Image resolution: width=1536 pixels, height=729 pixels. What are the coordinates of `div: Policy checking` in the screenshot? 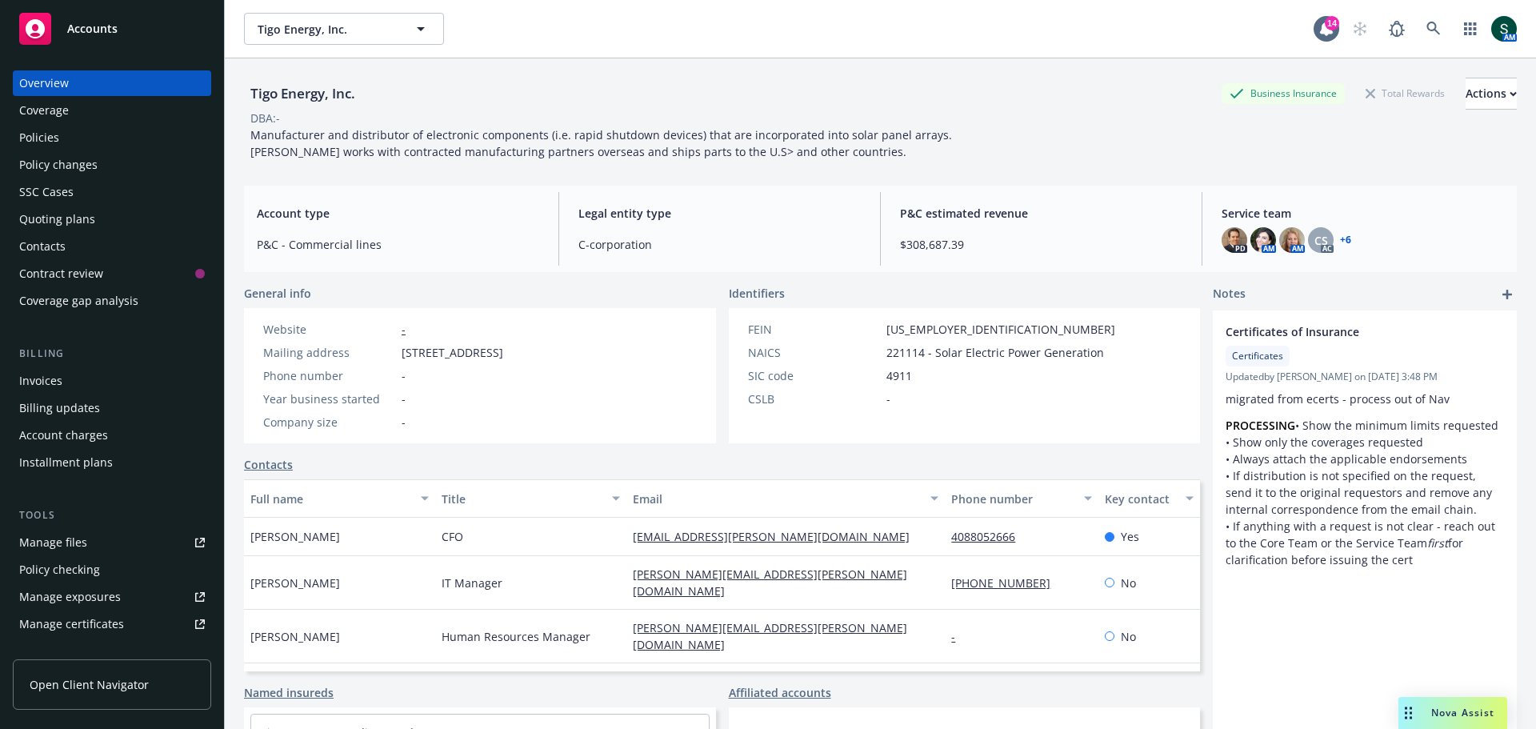 It's located at (59, 570).